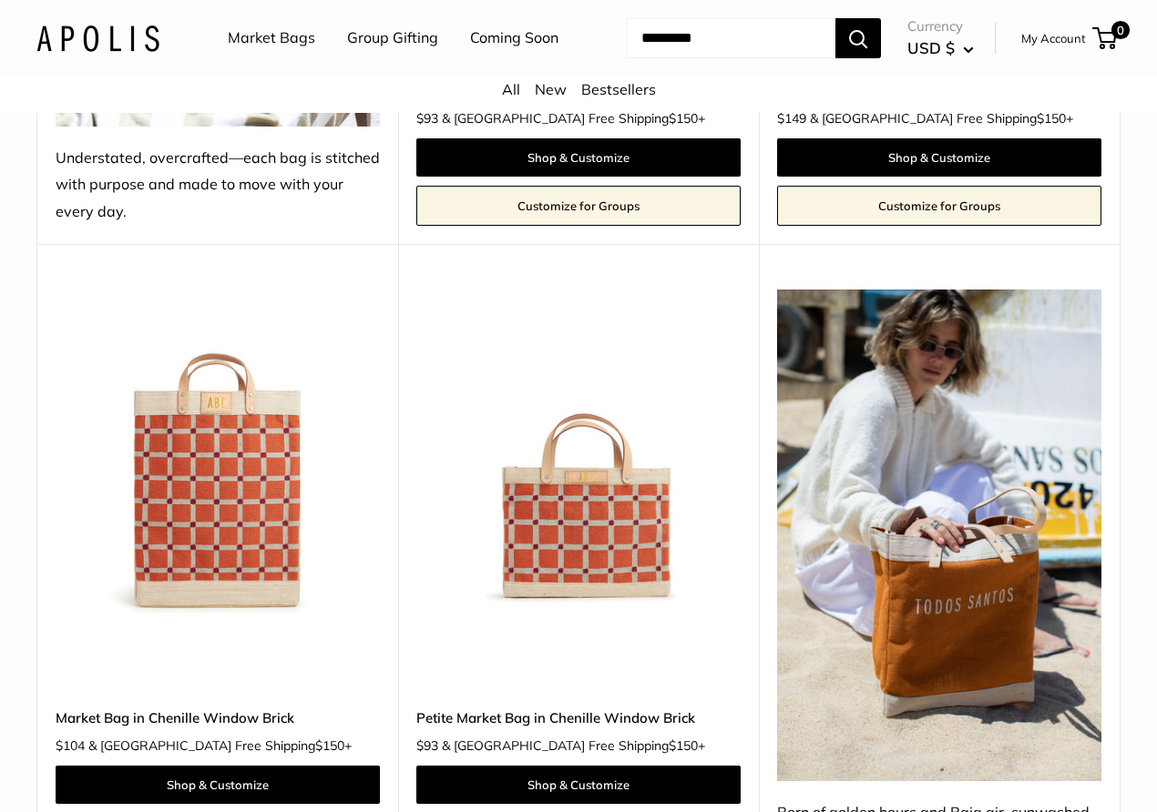  I want to click on span: $104, so click(70, 746).